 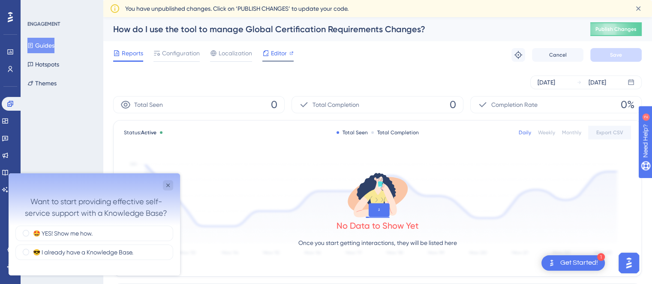 What do you see at coordinates (558, 55) in the screenshot?
I see `span: Cancel` at bounding box center [558, 55].